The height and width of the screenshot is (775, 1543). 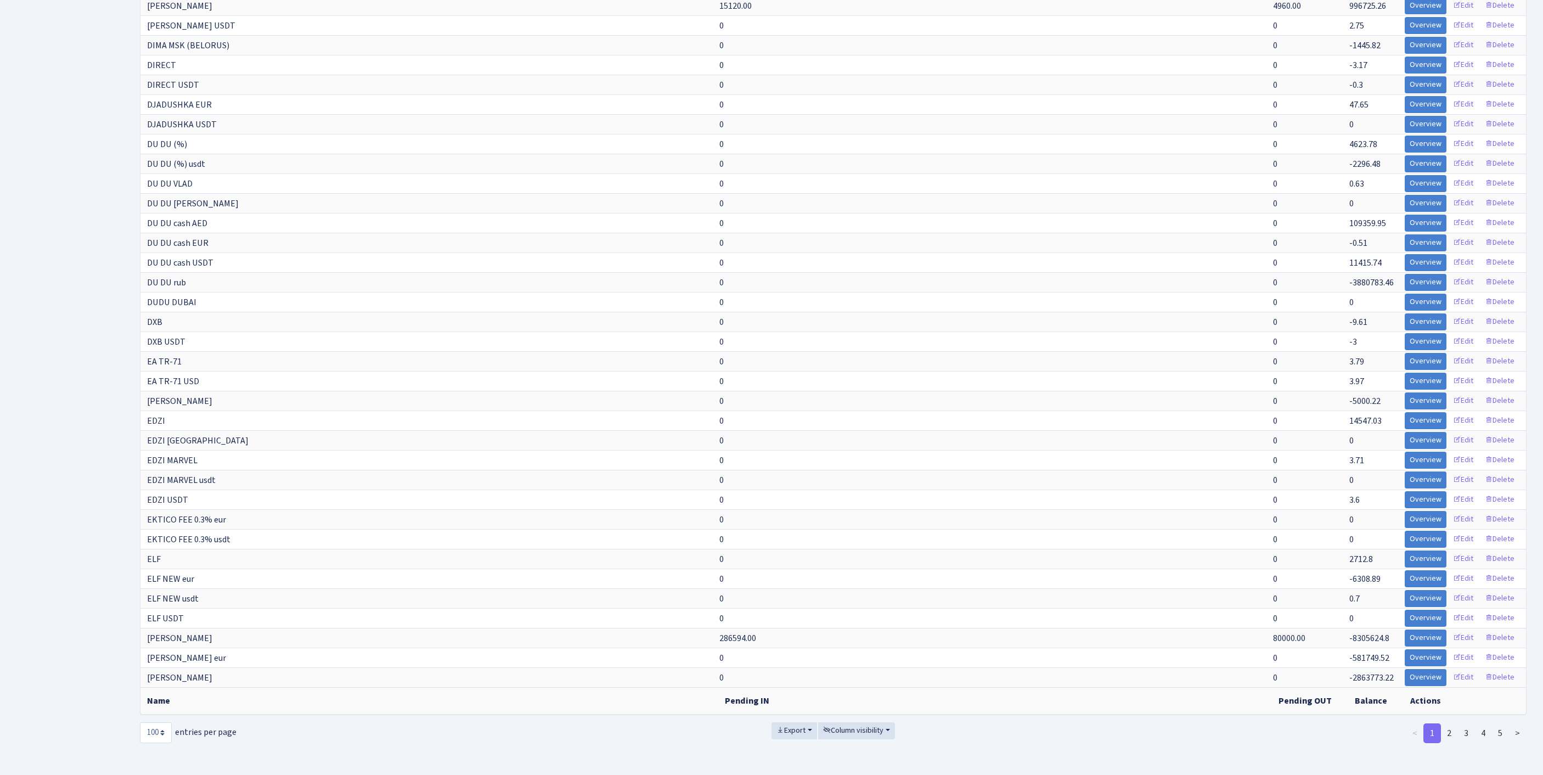 What do you see at coordinates (1372, 678) in the screenshot?
I see `span: -2863773.22` at bounding box center [1372, 678].